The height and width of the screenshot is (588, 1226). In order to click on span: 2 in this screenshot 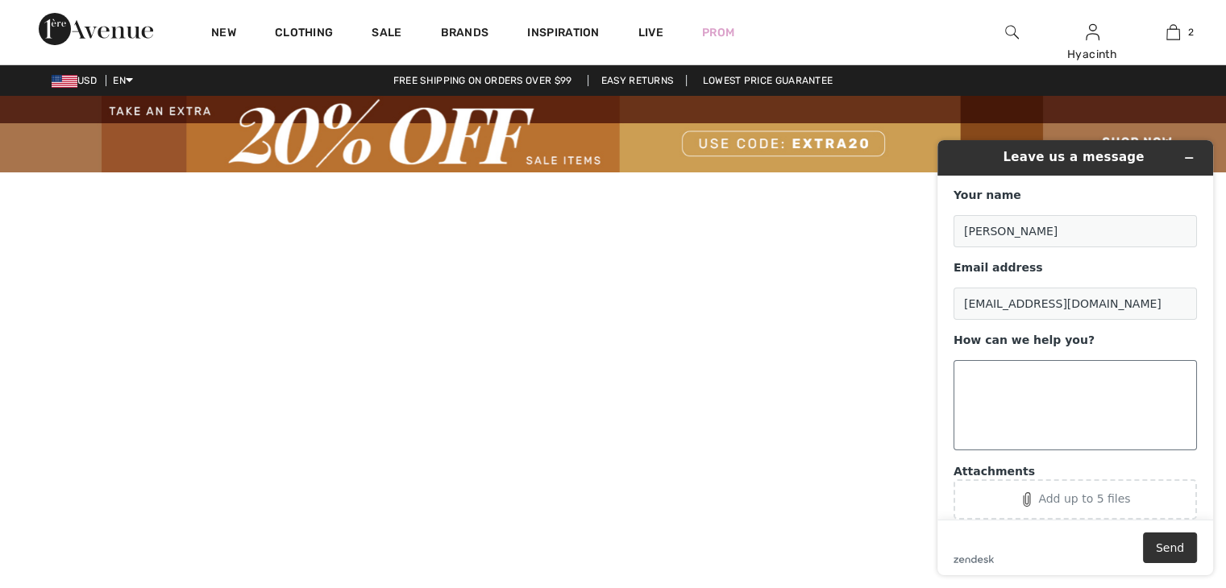, I will do `click(1190, 32)`.